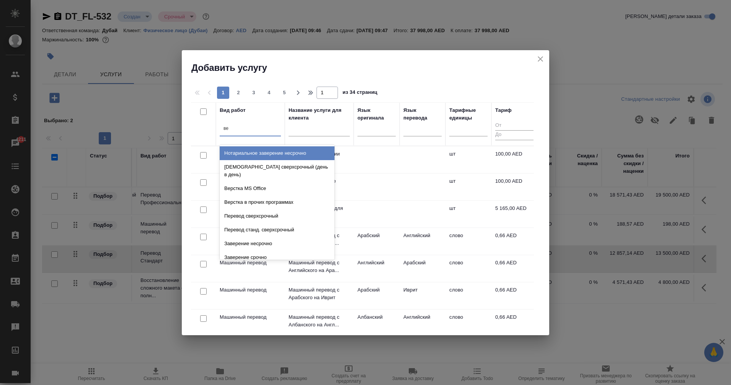 The height and width of the screenshot is (385, 731). What do you see at coordinates (269, 93) in the screenshot?
I see `button: 4` at bounding box center [269, 93].